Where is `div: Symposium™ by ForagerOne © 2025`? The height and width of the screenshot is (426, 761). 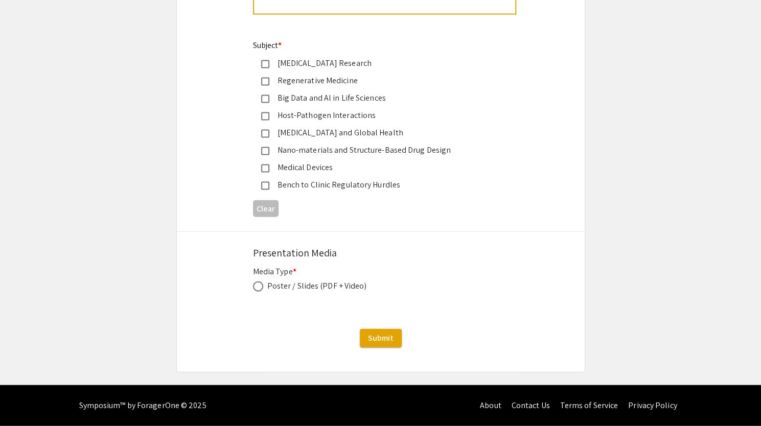
div: Symposium™ by ForagerOne © 2025 is located at coordinates (143, 406).